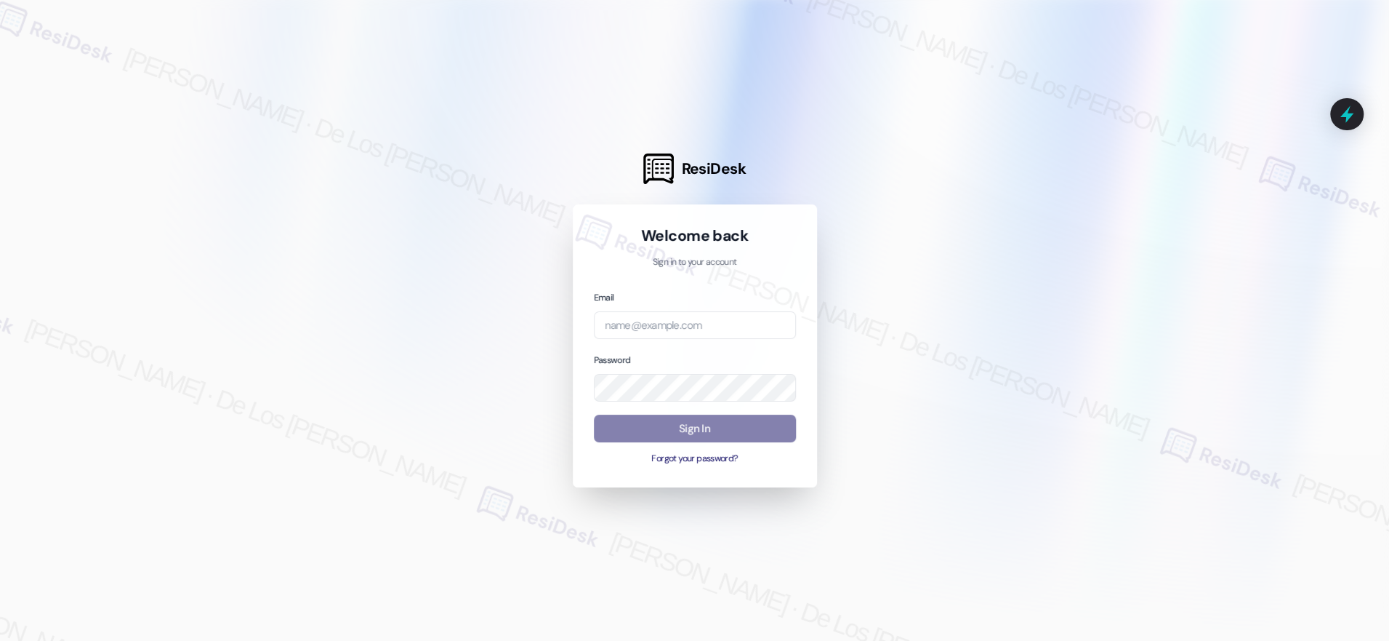  What do you see at coordinates (659, 169) in the screenshot?
I see `img: ResiDesk Logo` at bounding box center [659, 169].